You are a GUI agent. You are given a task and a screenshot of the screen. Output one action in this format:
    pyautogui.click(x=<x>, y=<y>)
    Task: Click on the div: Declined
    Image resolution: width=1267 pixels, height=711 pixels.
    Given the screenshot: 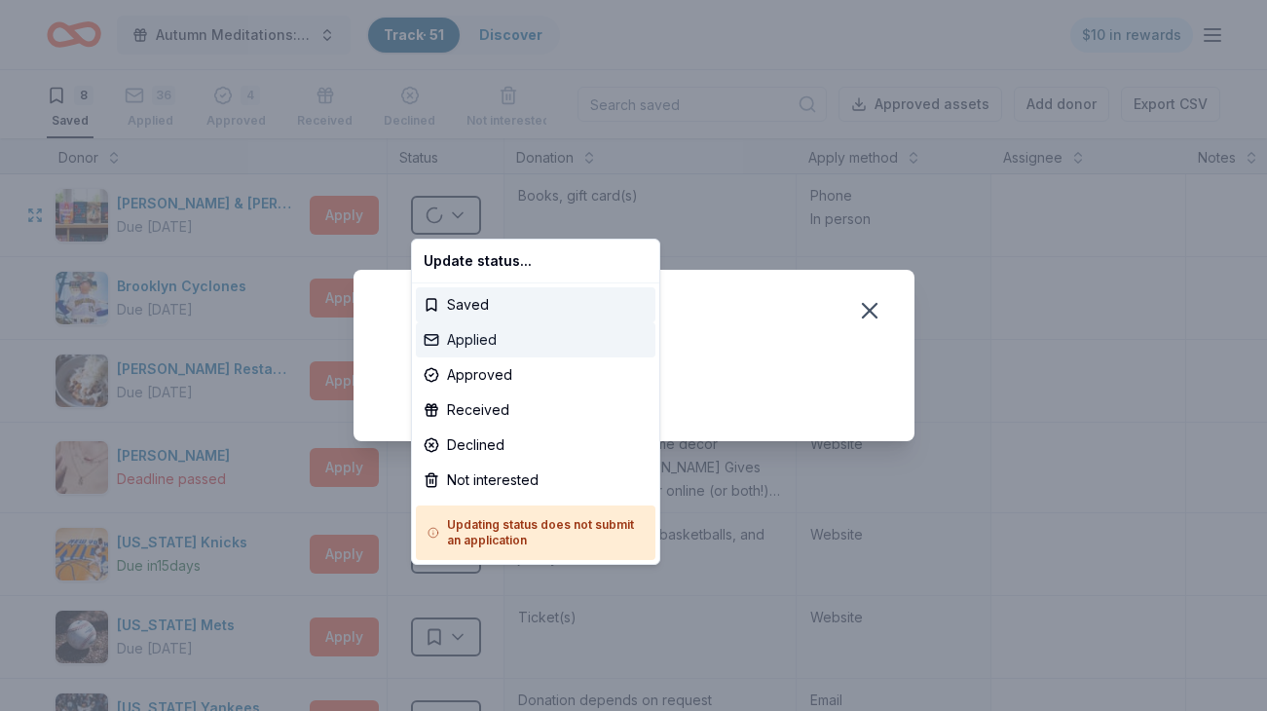 What is the action you would take?
    pyautogui.click(x=536, y=445)
    